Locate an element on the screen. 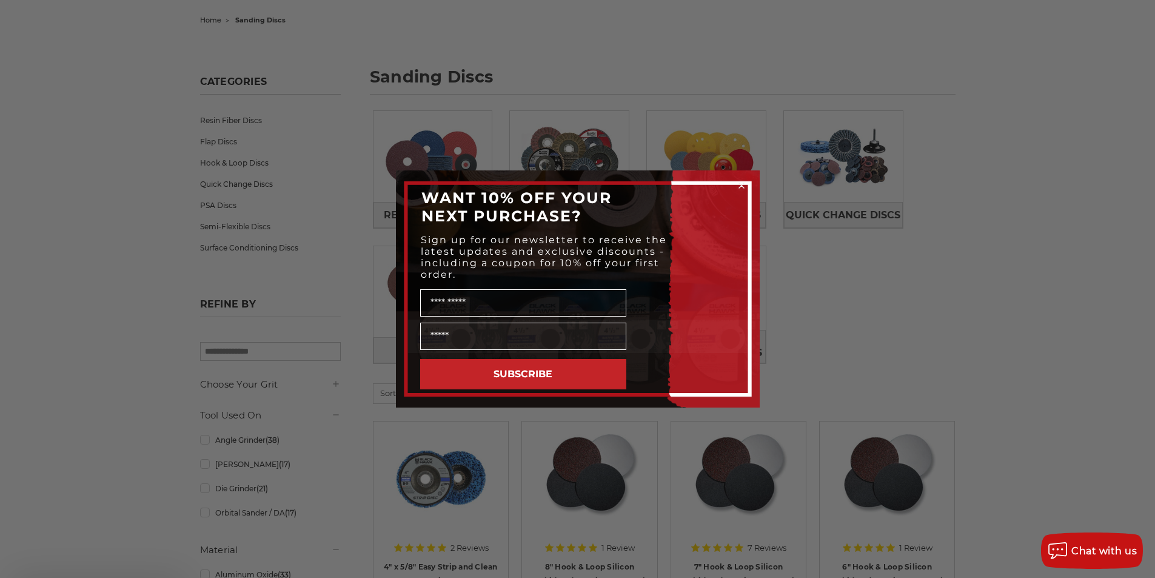  input: Email is located at coordinates (523, 336).